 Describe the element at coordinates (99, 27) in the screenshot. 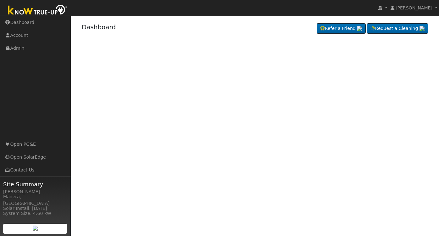

I see `a: Dashboard` at that location.